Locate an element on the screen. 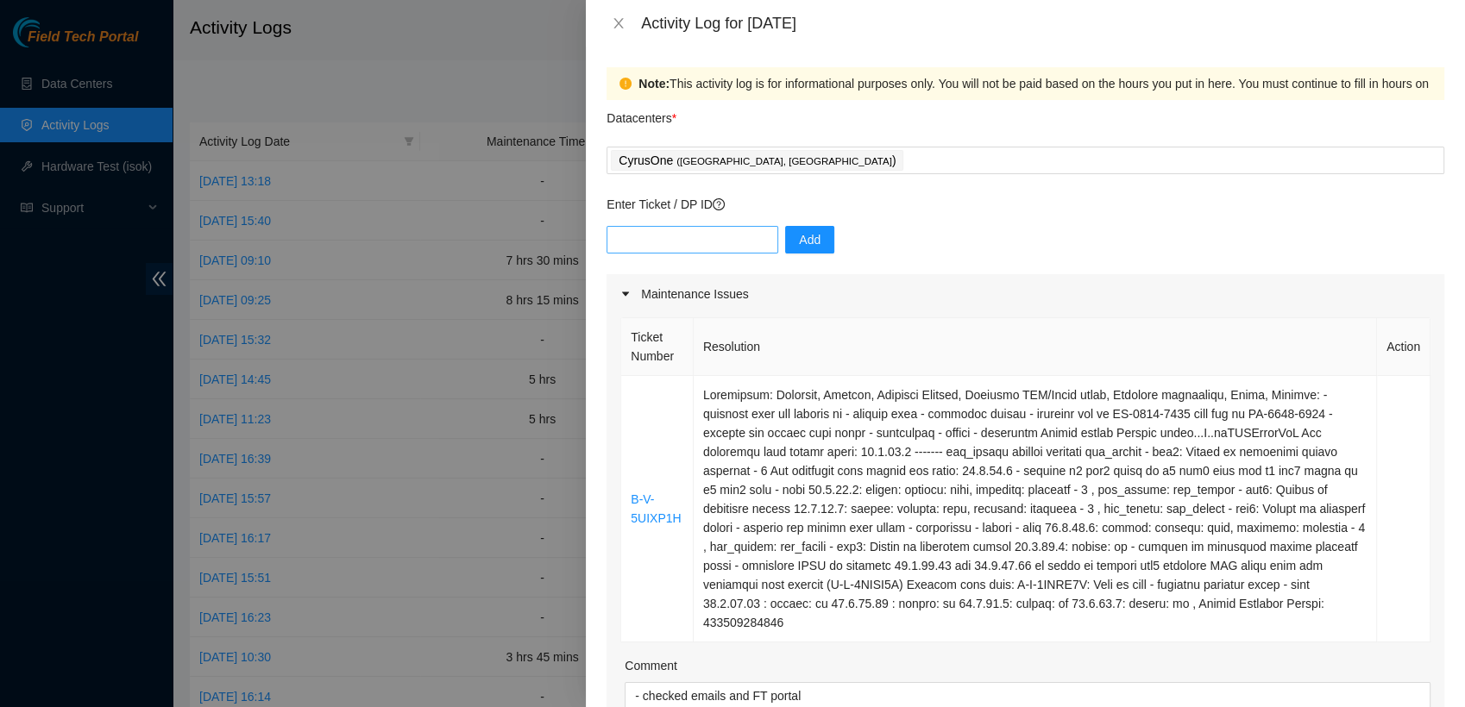  p: Datacenters is located at coordinates (641, 114).